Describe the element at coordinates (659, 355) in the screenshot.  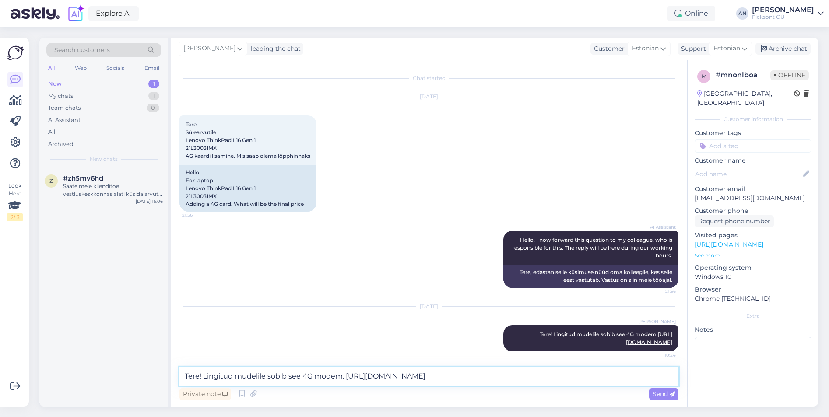
I see `span: 10:24` at that location.